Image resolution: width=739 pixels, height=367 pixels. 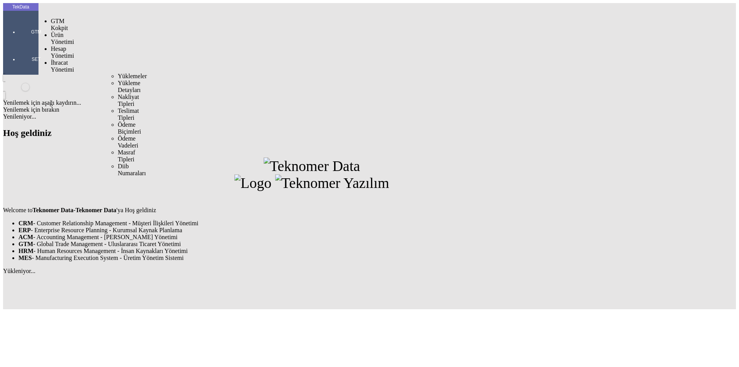 What do you see at coordinates (312, 117) in the screenshot?
I see `div: Yenileniyor...` at bounding box center [312, 117].